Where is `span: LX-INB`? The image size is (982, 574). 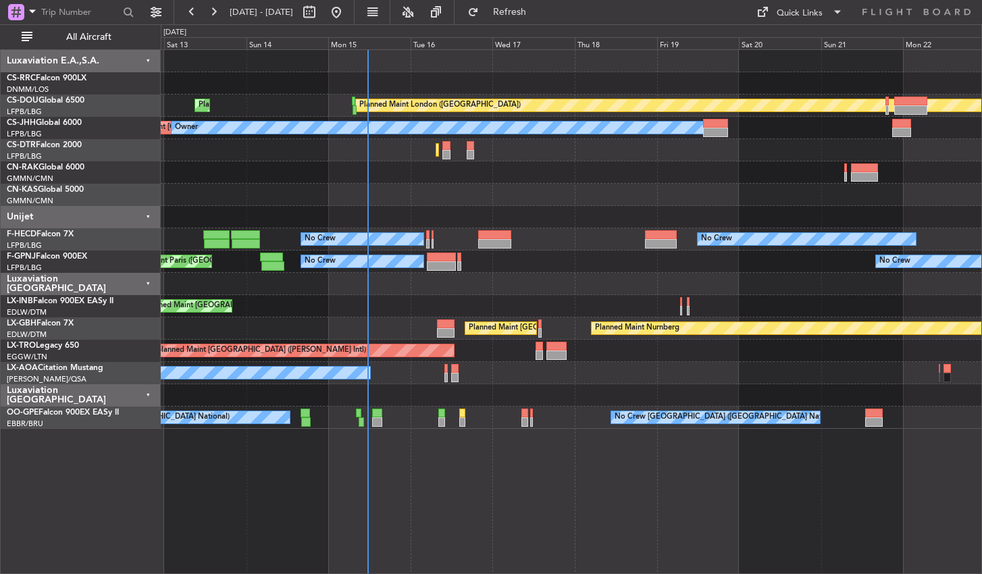 span: LX-INB is located at coordinates (20, 301).